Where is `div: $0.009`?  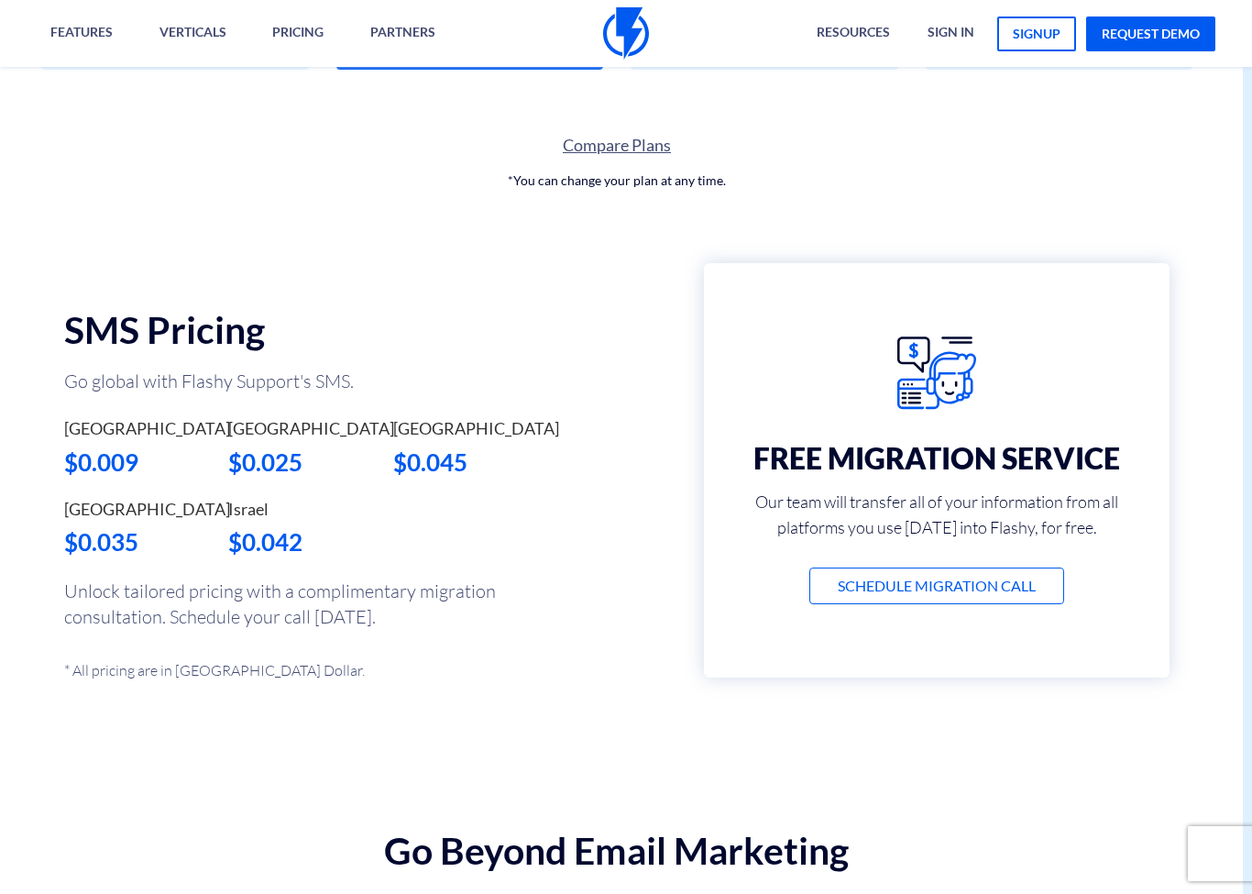
div: $0.009 is located at coordinates (132, 462).